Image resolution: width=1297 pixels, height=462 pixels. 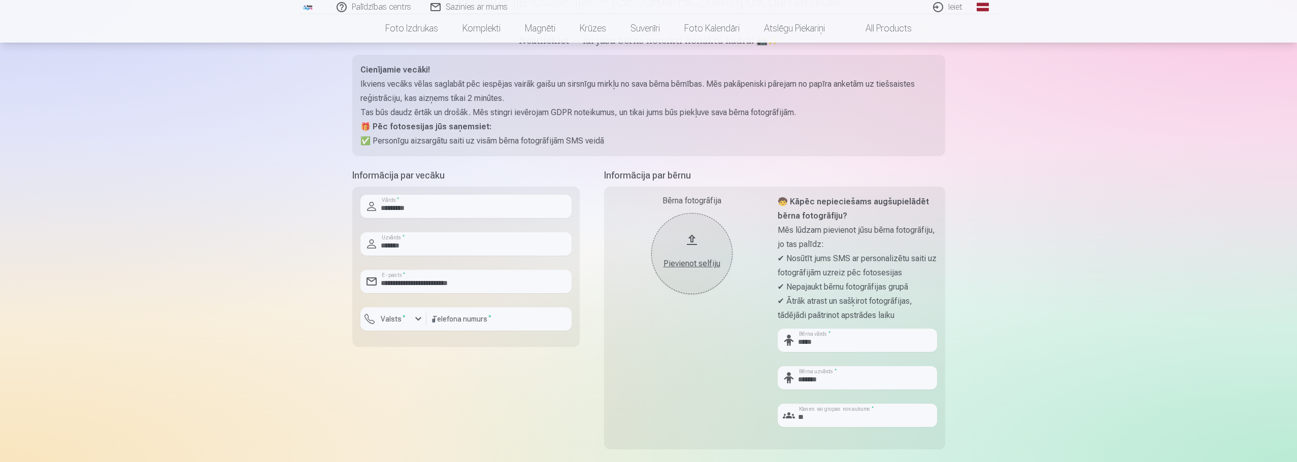 What do you see at coordinates (426, 126) in the screenshot?
I see `strong: 🎁 Pēc fotosesijas jūs saņemsiet:` at bounding box center [426, 126].